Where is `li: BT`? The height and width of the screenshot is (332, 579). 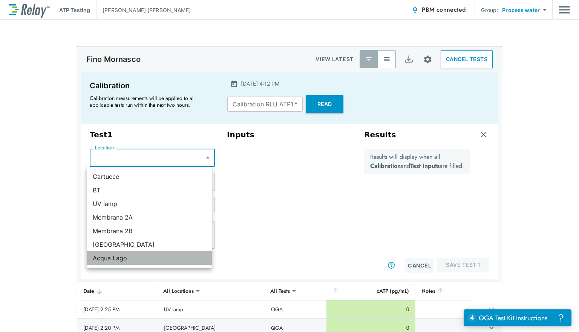 li: BT is located at coordinates (149, 190).